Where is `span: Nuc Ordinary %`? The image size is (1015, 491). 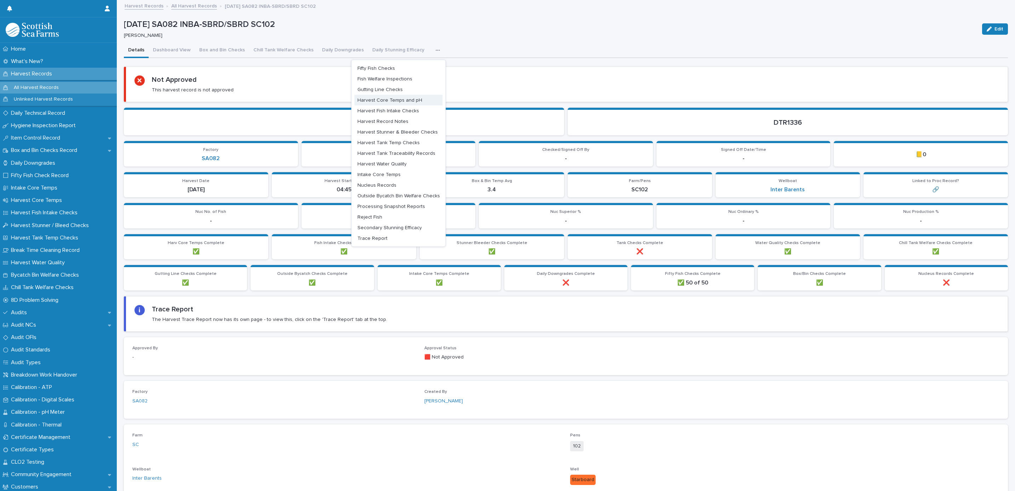
span: Nuc Ordinary % is located at coordinates (744, 212).